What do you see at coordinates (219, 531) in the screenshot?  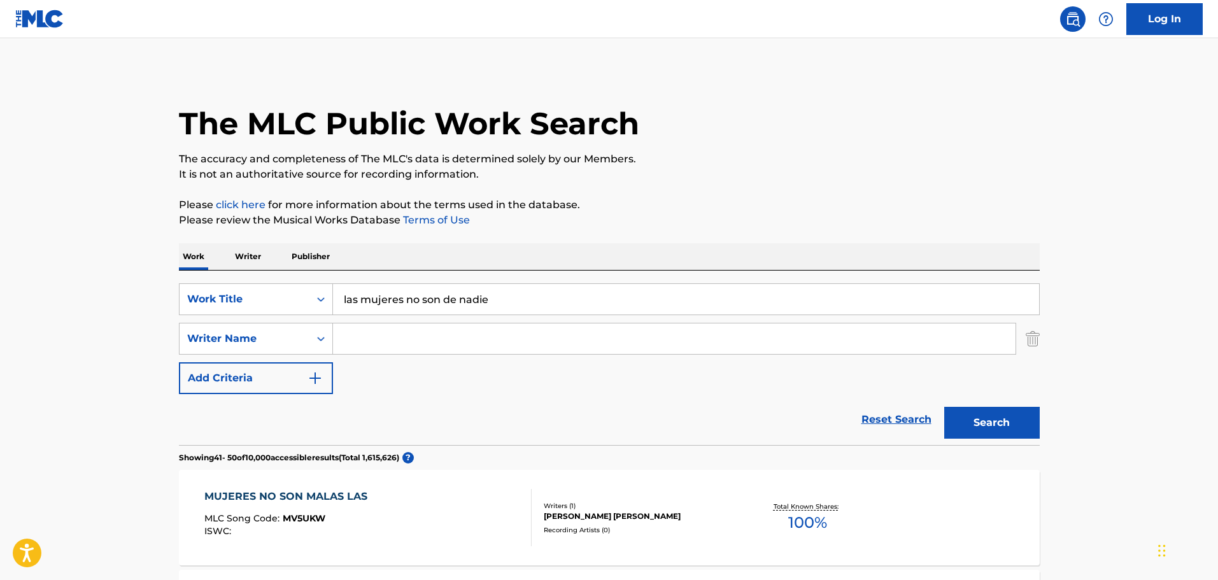 I see `span: ISWC :` at bounding box center [219, 531].